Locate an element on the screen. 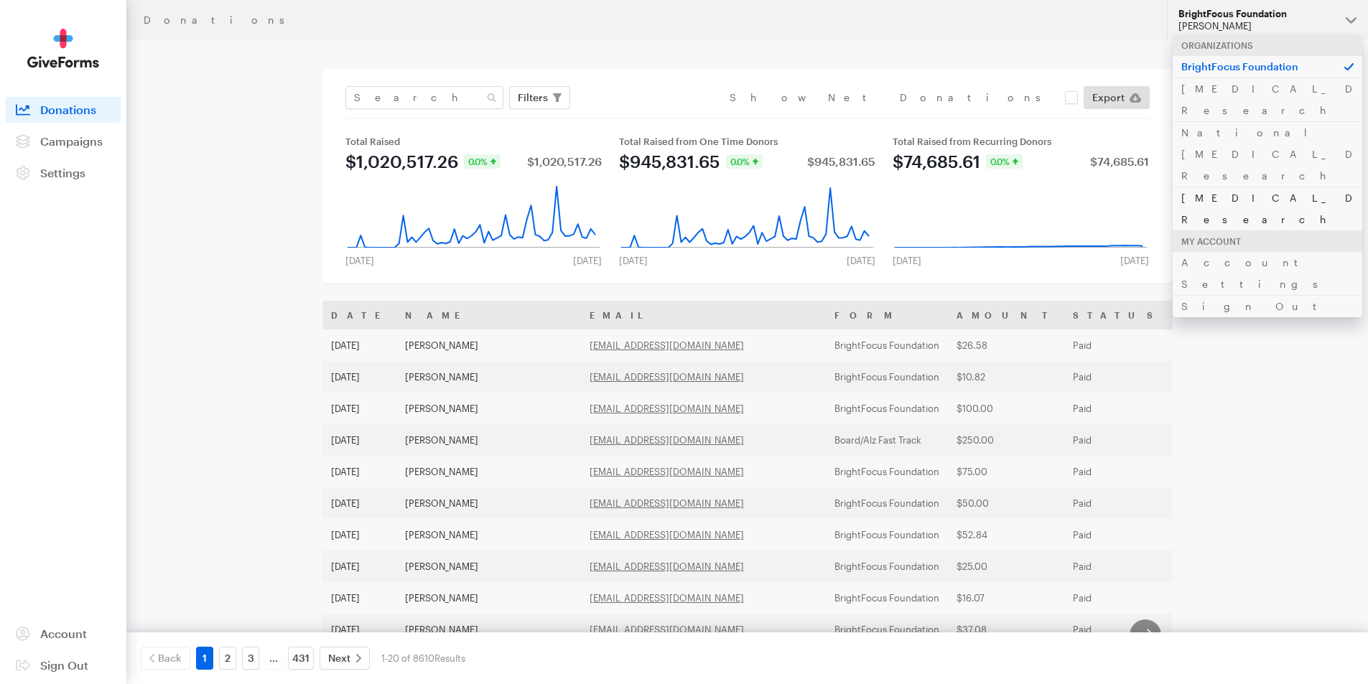 This screenshot has width=1368, height=684. span: Settings is located at coordinates (62, 172).